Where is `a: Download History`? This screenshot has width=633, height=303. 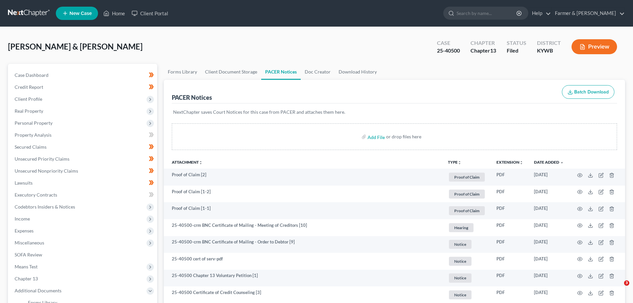 a: Download History is located at coordinates (358, 72).